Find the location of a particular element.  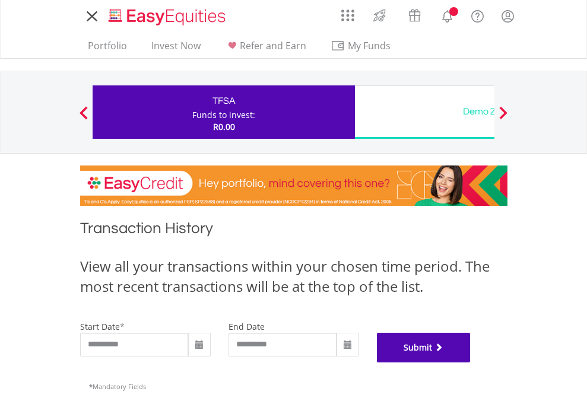

img: grid-menu-icon.svg is located at coordinates (348, 15).